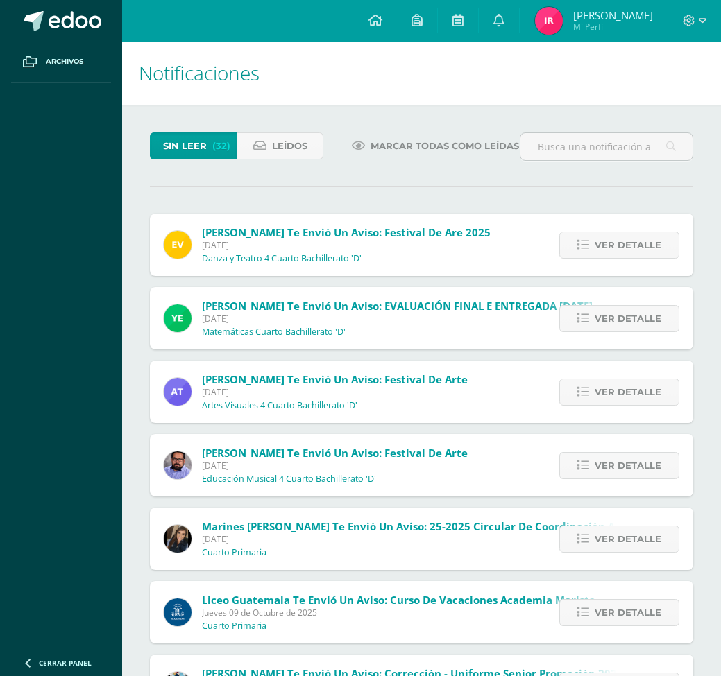 The height and width of the screenshot is (676, 721). I want to click on a: Marcar todas como leídas, so click(435, 146).